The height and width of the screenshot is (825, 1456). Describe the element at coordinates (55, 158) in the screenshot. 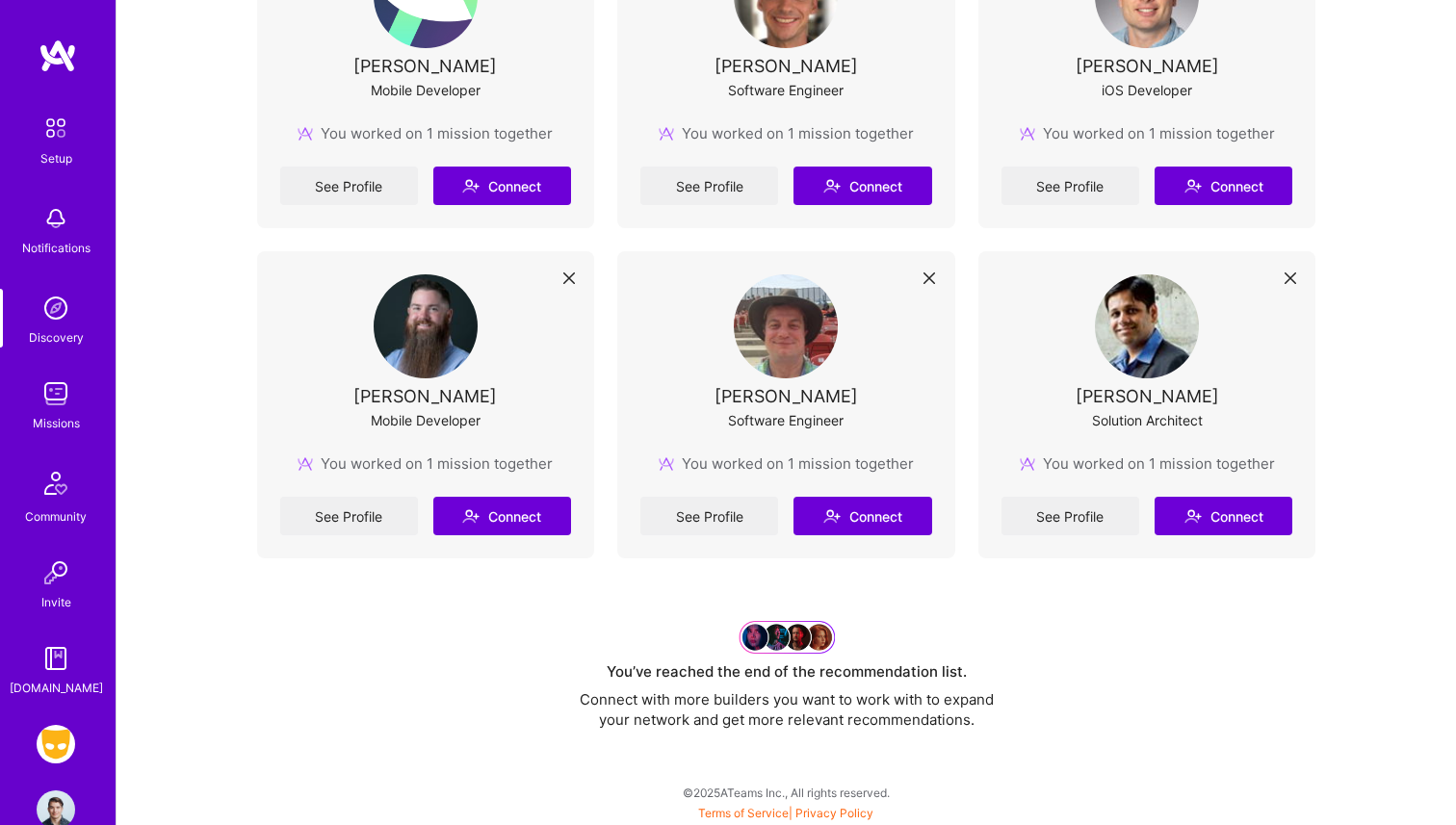

I see `div: Setup` at that location.